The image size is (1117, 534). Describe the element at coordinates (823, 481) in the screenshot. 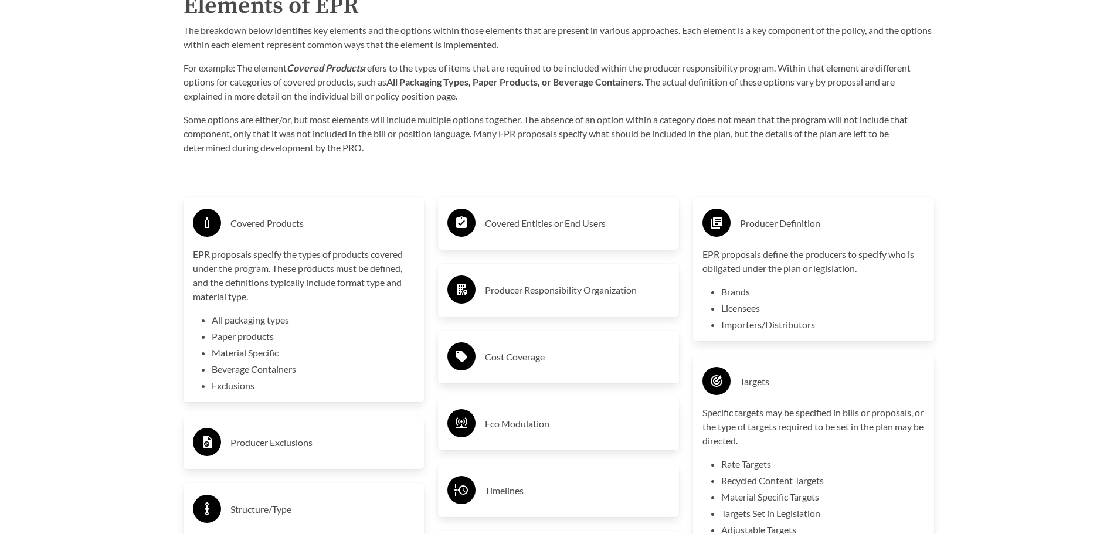

I see `li: Recycled Content Targets` at that location.